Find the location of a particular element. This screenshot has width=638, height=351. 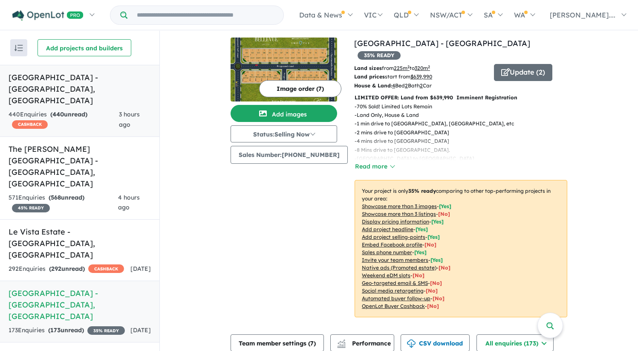

u: Social media retargeting is located at coordinates (393, 290).